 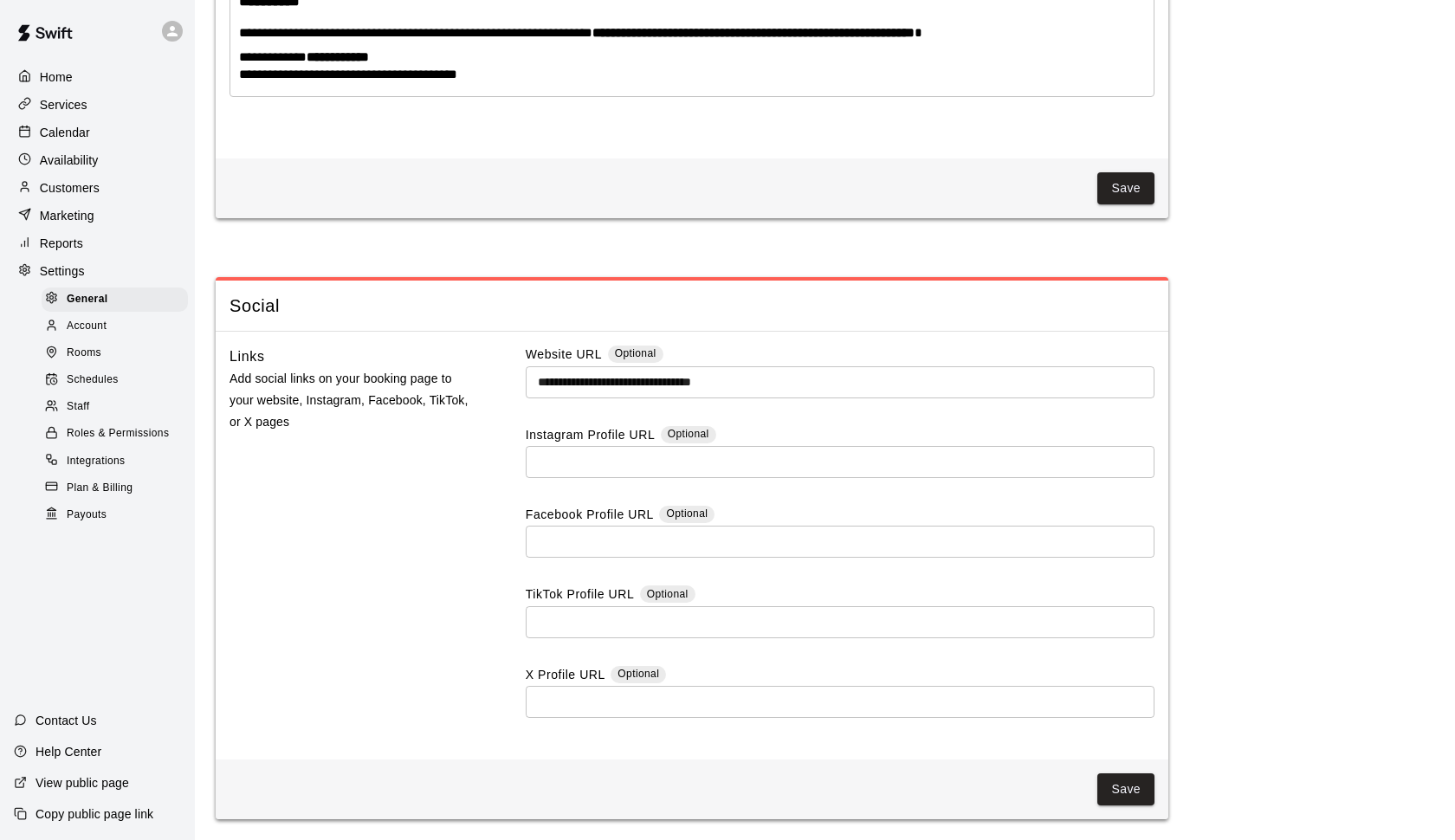 I want to click on div: Account, so click(x=114, y=326).